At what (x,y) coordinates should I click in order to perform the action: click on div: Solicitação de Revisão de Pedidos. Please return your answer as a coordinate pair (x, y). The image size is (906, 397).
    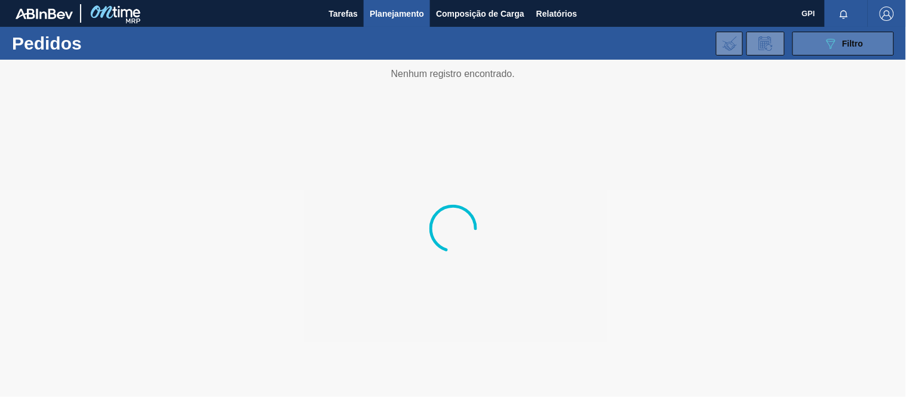
    Looking at the image, I should click on (766, 44).